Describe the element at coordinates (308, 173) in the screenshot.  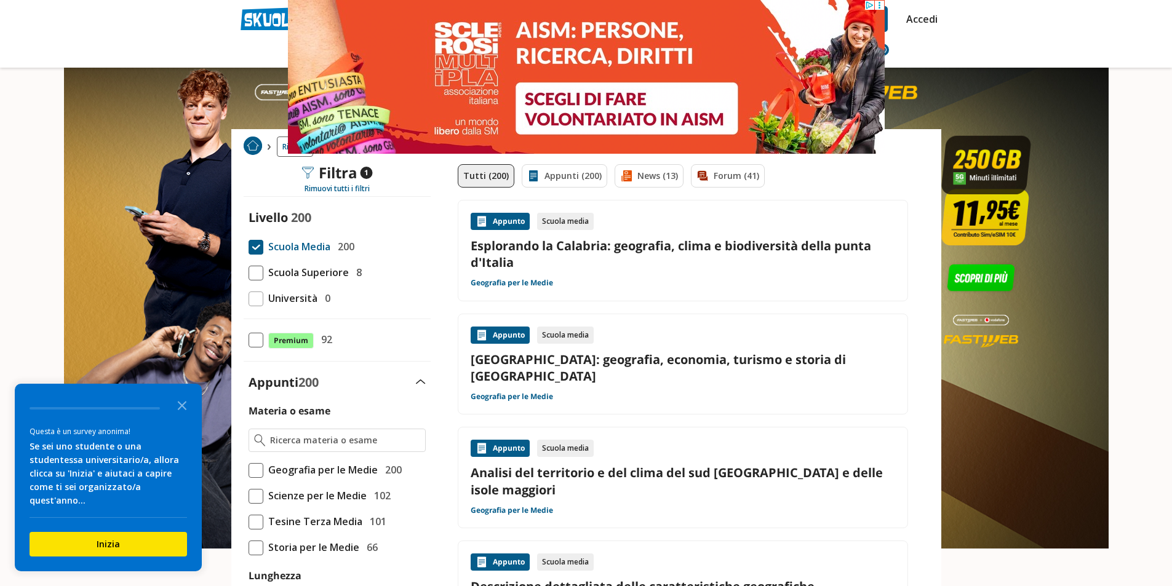
I see `img: Filtra filtri mobile` at that location.